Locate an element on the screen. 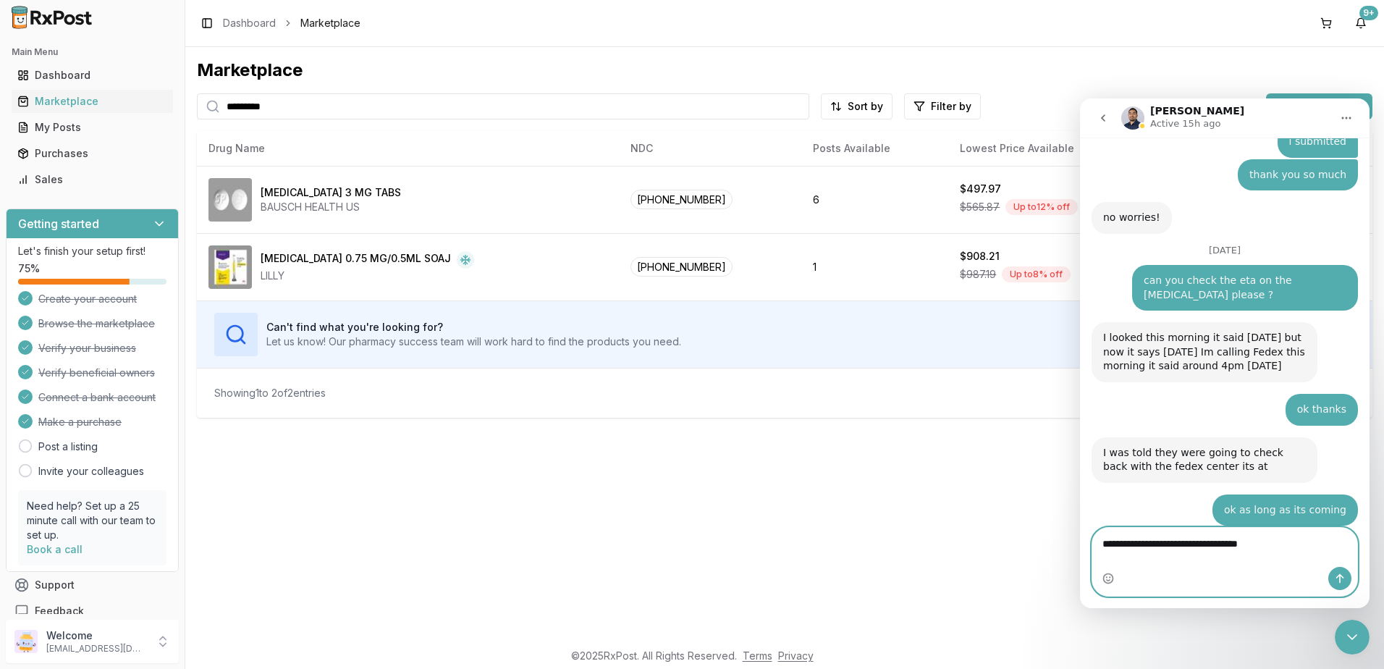 This screenshot has height=669, width=1384. button: go back is located at coordinates (23, 20).